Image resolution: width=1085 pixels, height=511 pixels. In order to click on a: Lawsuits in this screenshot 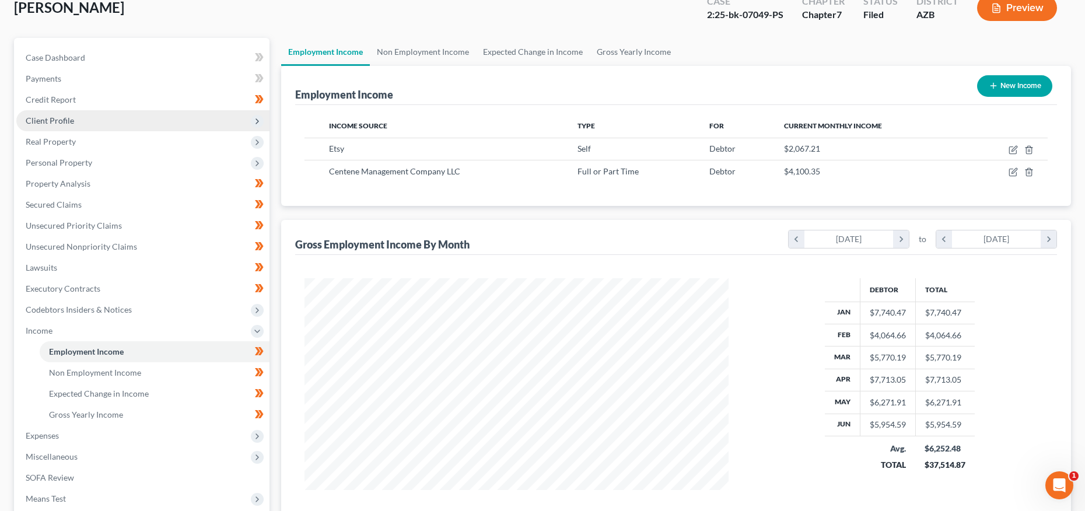, I will do `click(143, 268)`.